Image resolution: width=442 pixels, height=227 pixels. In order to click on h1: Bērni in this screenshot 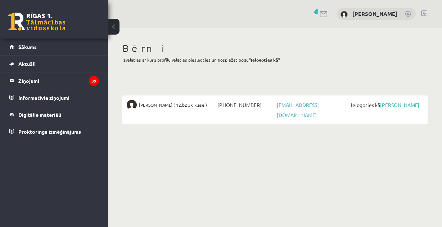, I will do `click(275, 48)`.